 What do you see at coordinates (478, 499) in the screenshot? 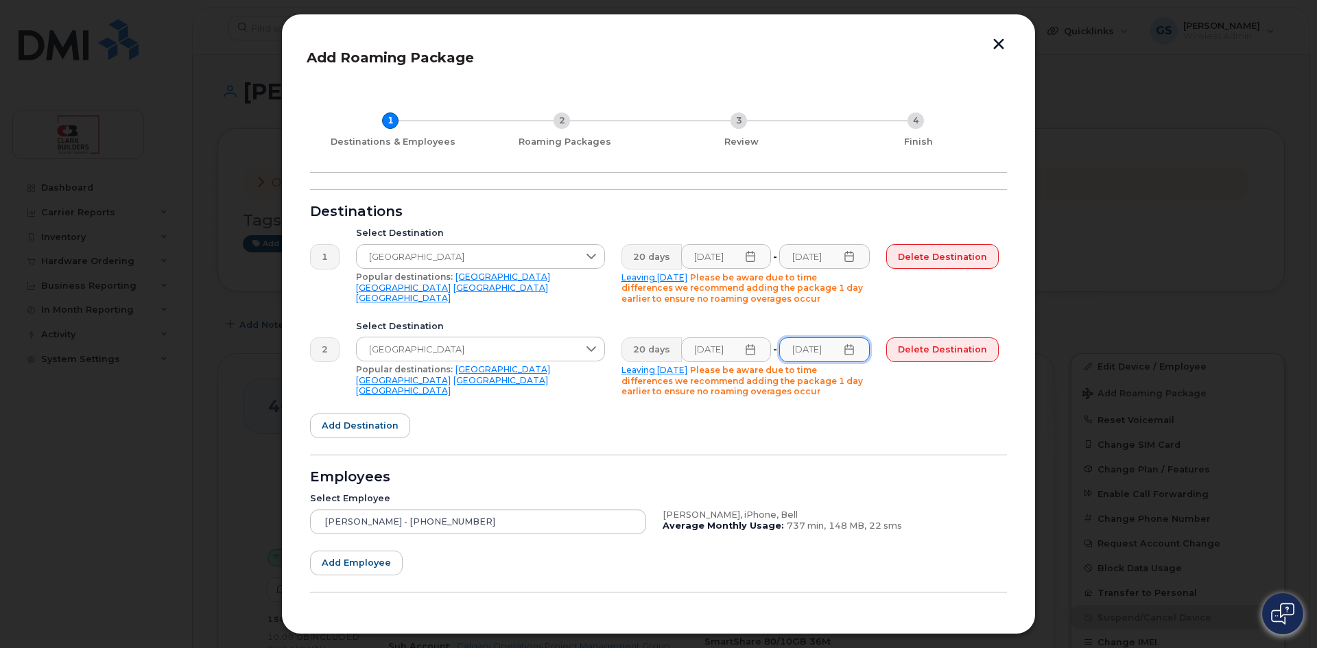
I see `div: Select Employee` at bounding box center [478, 499].